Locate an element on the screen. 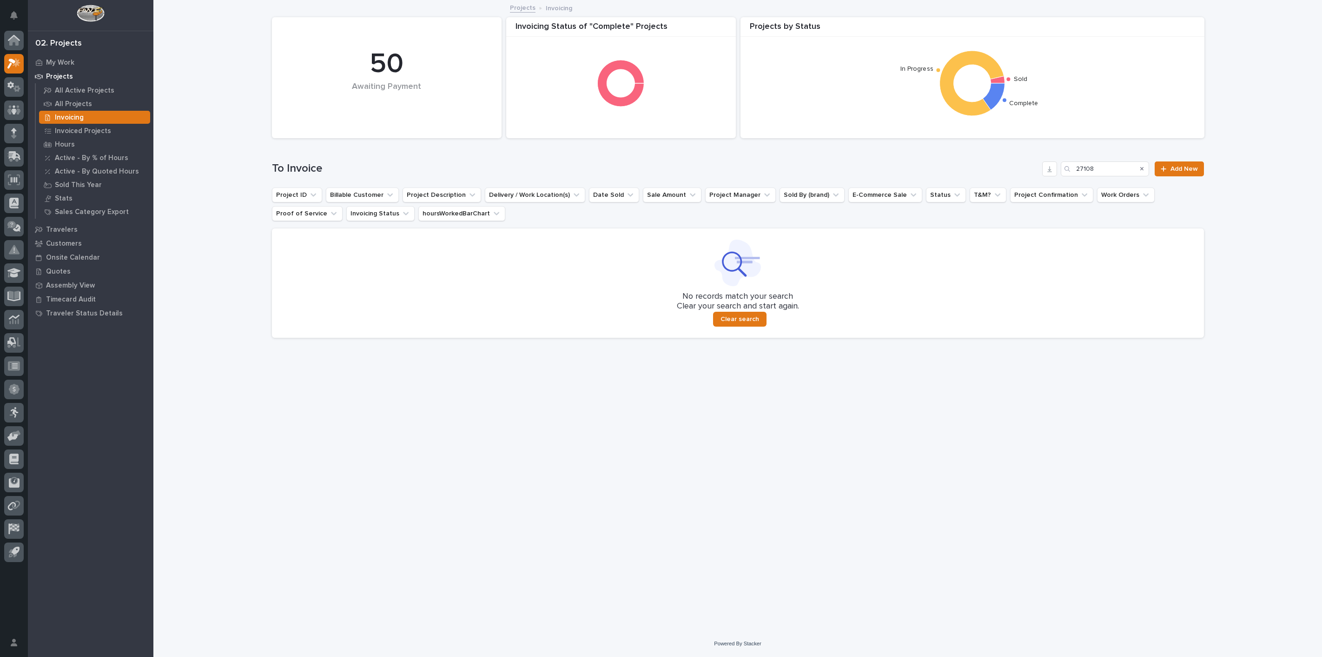 This screenshot has height=657, width=1322. button: T&M? is located at coordinates (988, 195).